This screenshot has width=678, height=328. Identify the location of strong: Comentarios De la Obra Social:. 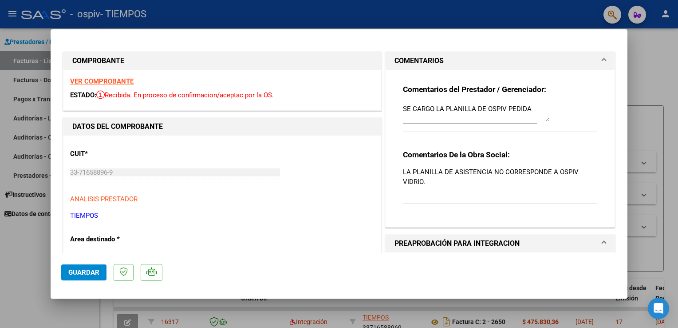
(456, 155).